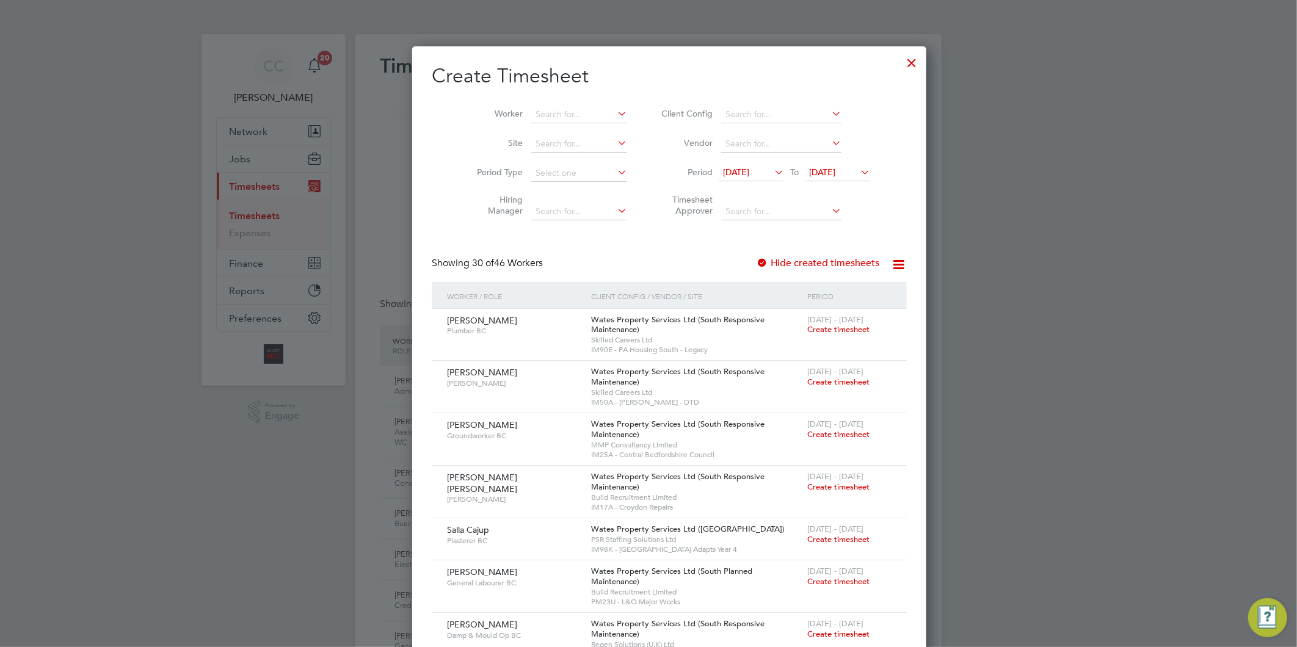 The image size is (1297, 647). What do you see at coordinates (817, 263) in the screenshot?
I see `label: Hide created timesheets` at bounding box center [817, 263].